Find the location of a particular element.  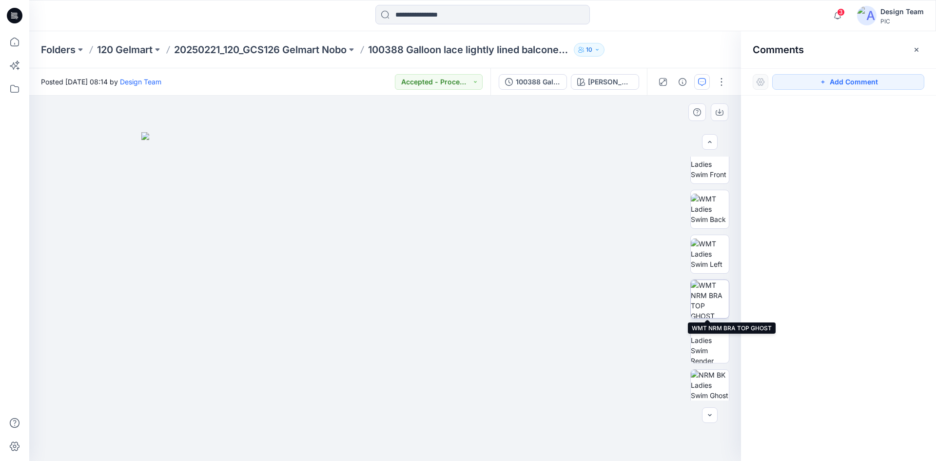

button: 100388 Galloon lace lightly lined balconette sugarcup is located at coordinates (533, 82).